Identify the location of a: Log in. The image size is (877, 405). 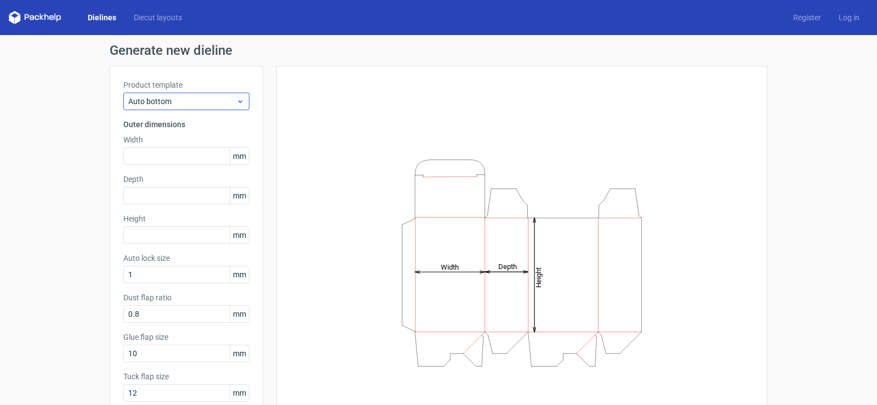
(849, 18).